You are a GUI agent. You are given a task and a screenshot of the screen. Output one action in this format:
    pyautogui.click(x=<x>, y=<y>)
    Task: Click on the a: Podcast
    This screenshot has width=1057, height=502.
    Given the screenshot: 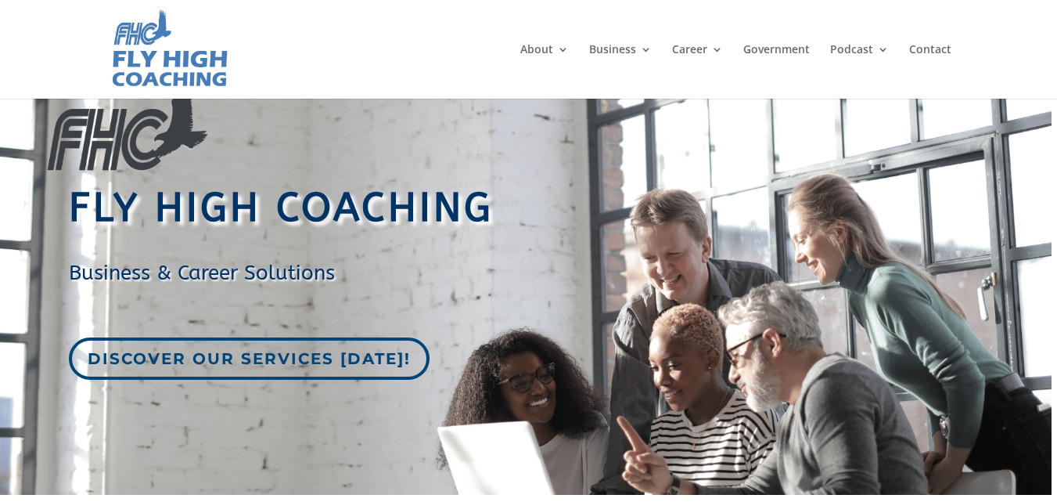 What is the action you would take?
    pyautogui.click(x=859, y=71)
    